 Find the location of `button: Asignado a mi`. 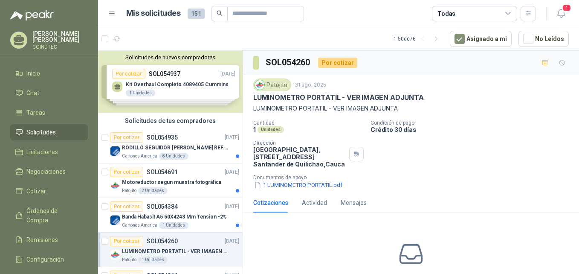

button: Asignado a mi is located at coordinates (481, 39).